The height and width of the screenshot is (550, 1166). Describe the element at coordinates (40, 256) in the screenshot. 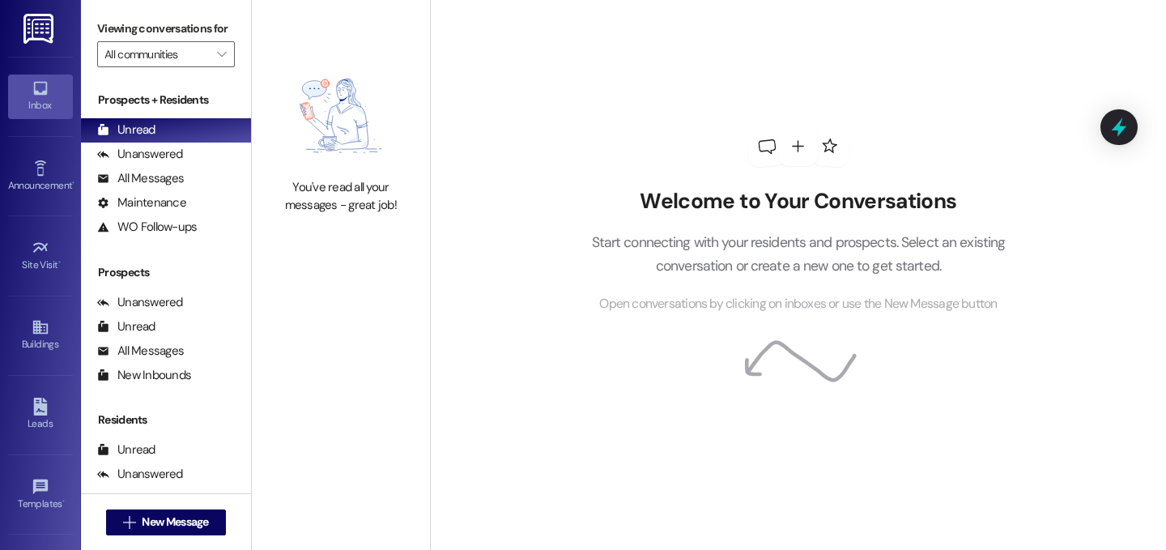

I see `a: Site Visit •` at that location.